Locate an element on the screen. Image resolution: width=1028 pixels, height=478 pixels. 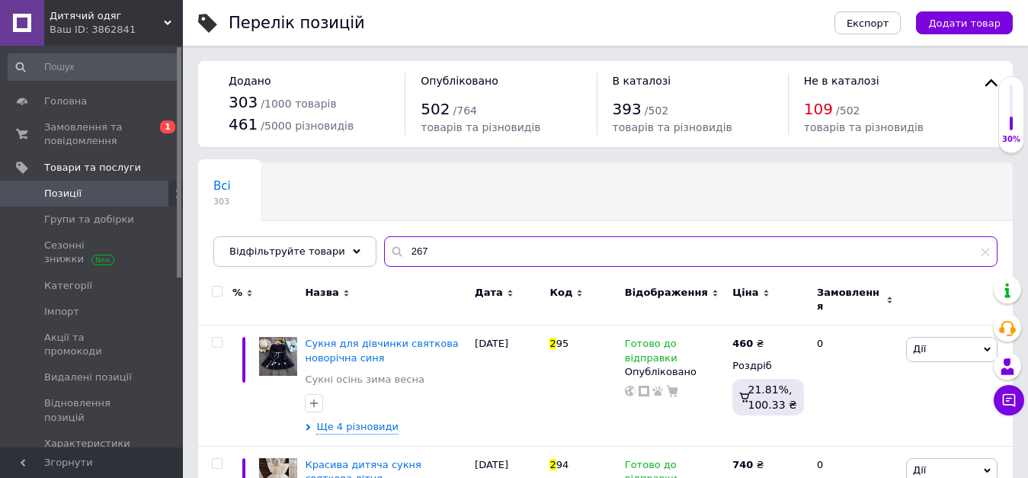
span: / 5000 різновидів is located at coordinates (307, 126).